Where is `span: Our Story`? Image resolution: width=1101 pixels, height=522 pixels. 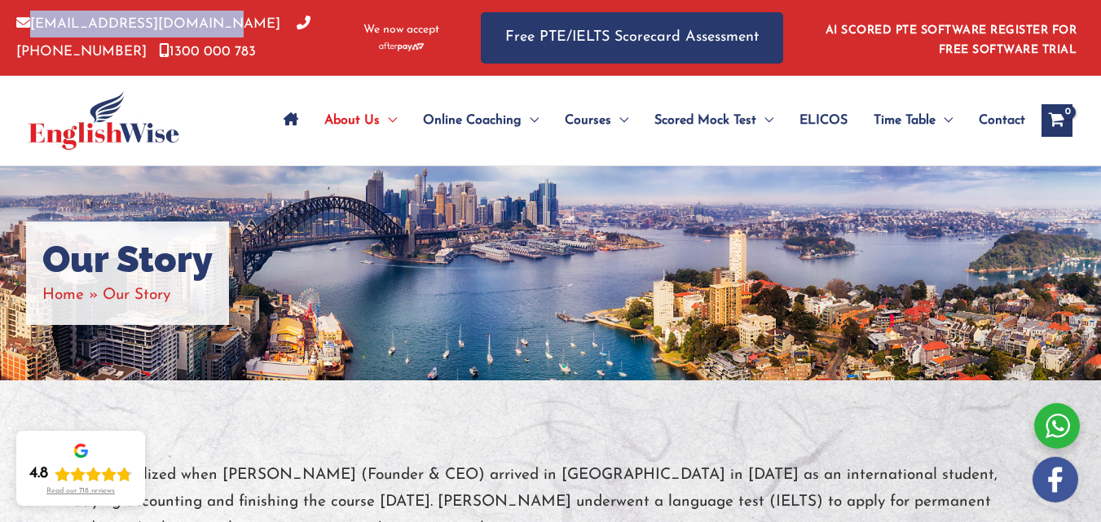 span: Our Story is located at coordinates (136, 295).